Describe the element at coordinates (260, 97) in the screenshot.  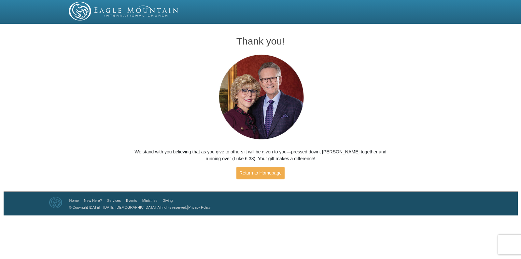
I see `img: Pastors George and Terri Pearsons` at that location.